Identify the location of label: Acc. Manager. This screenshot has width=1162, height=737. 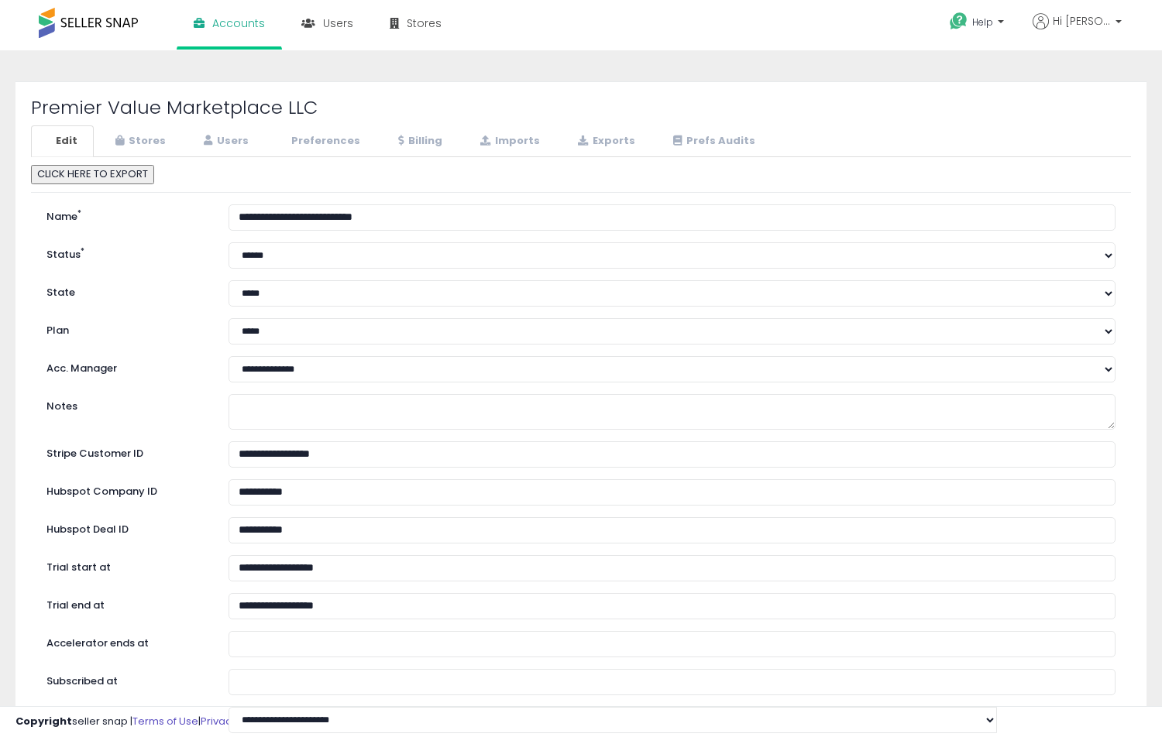
(125, 366).